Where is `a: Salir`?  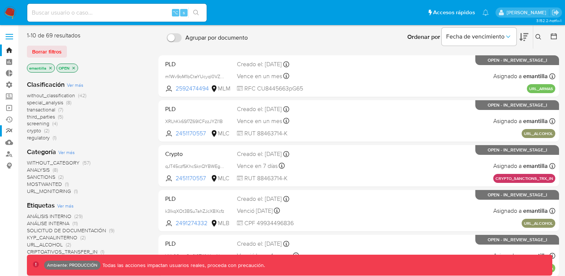
a: Salir is located at coordinates (555, 12).